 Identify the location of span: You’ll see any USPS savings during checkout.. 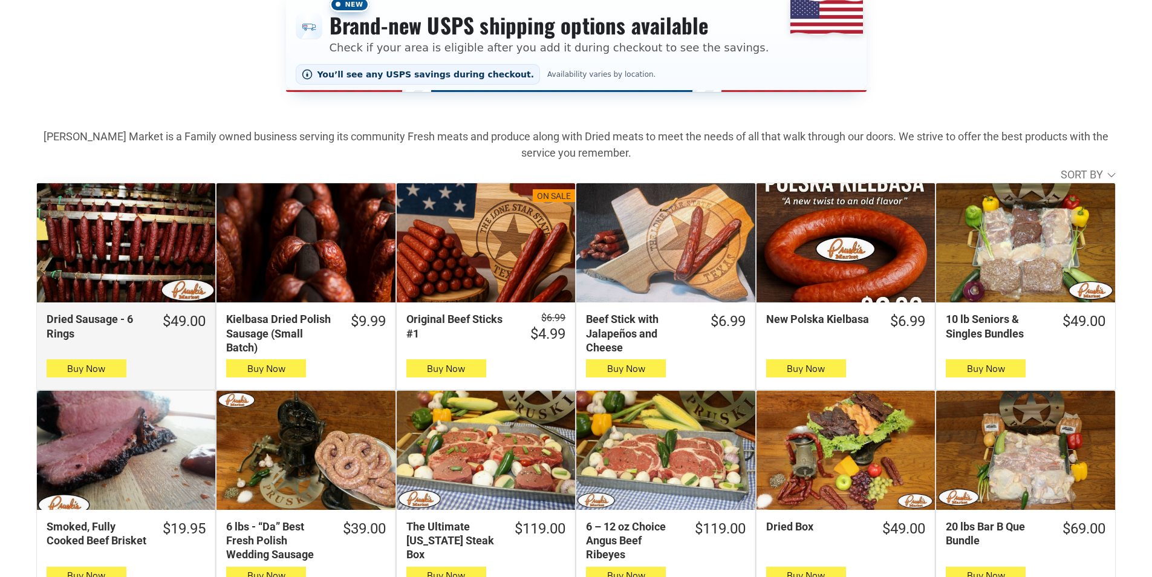
(426, 74).